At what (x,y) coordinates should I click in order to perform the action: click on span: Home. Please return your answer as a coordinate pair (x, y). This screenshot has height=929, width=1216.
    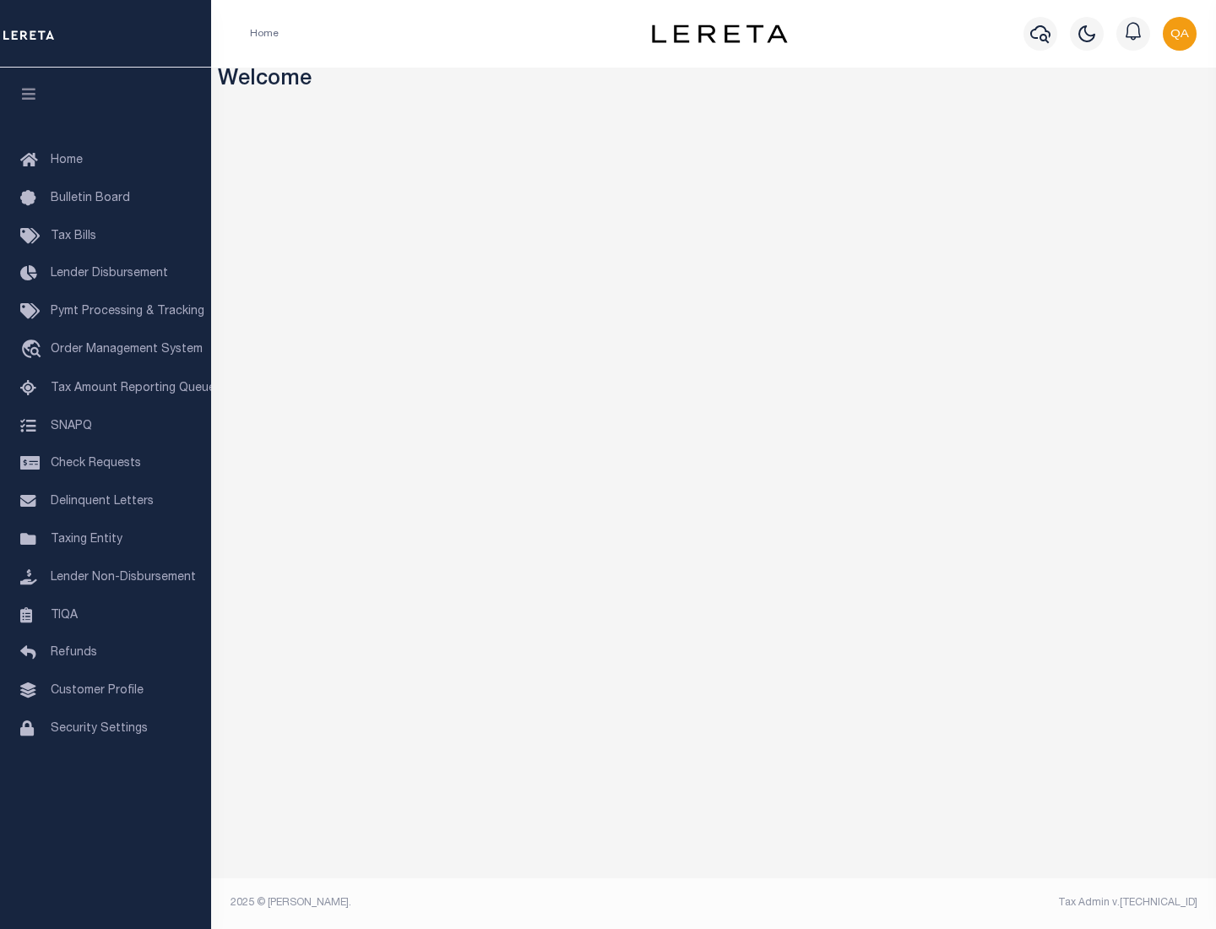
    Looking at the image, I should click on (67, 160).